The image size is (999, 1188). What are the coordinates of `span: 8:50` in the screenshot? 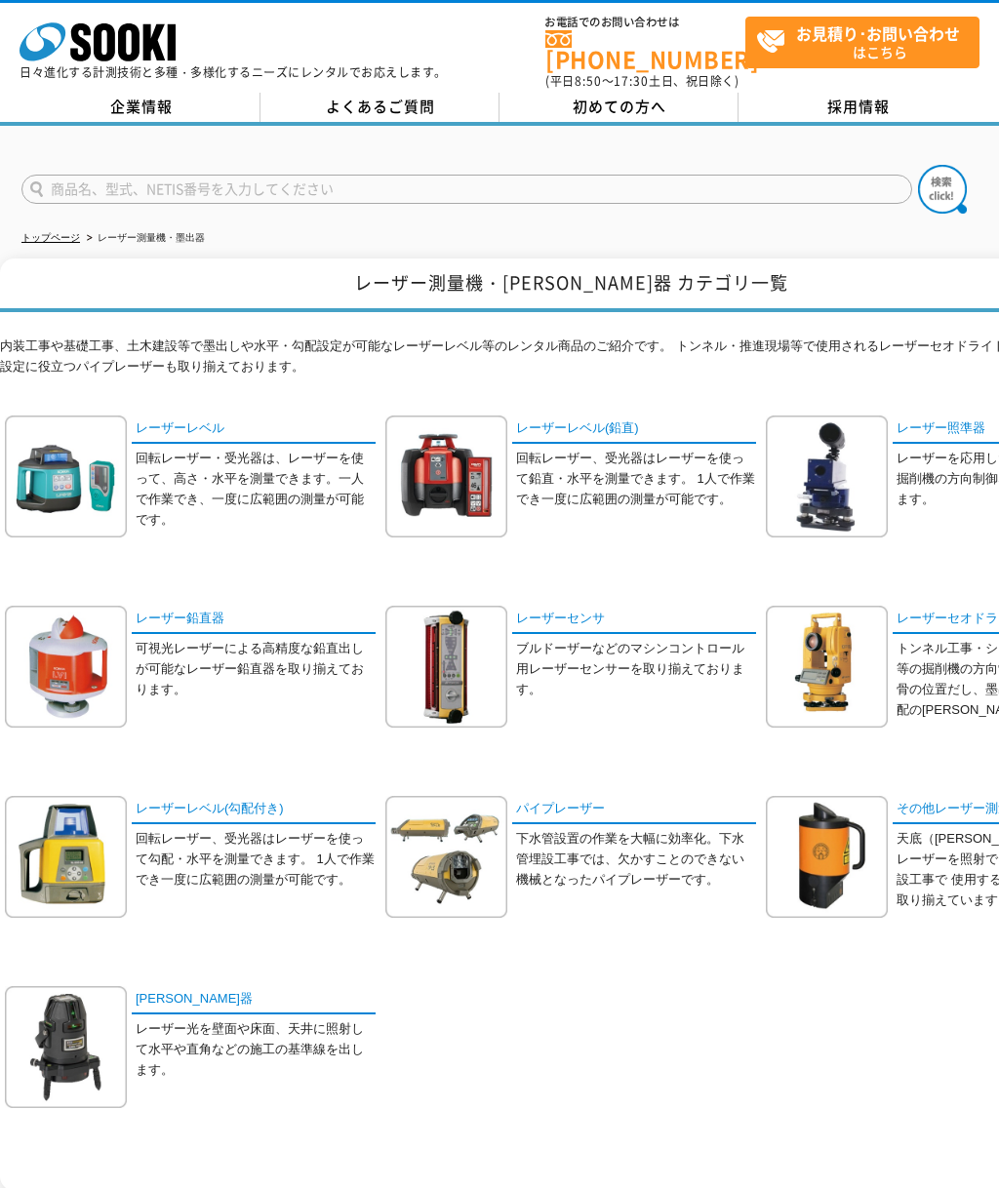 It's located at (588, 81).